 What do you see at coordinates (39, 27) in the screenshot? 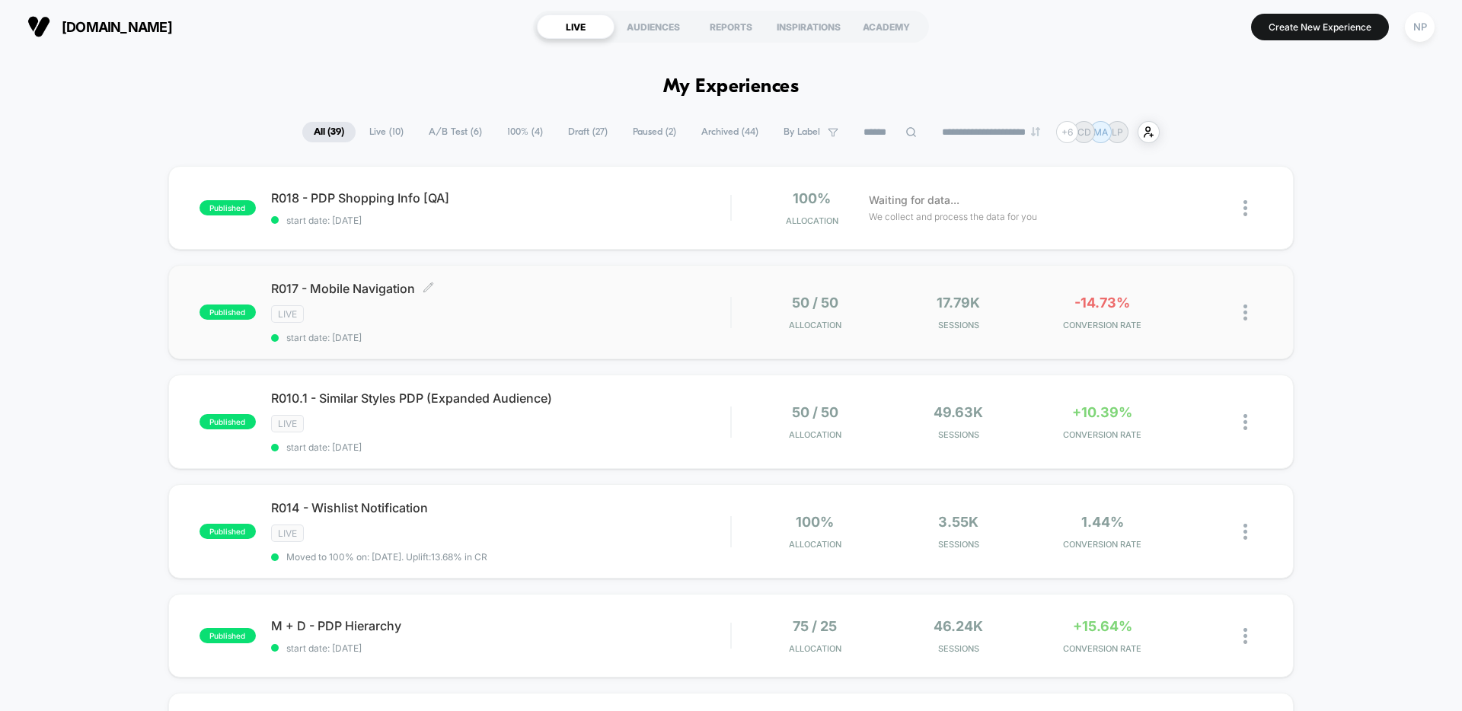
I see `img: Visually logo` at bounding box center [39, 27].